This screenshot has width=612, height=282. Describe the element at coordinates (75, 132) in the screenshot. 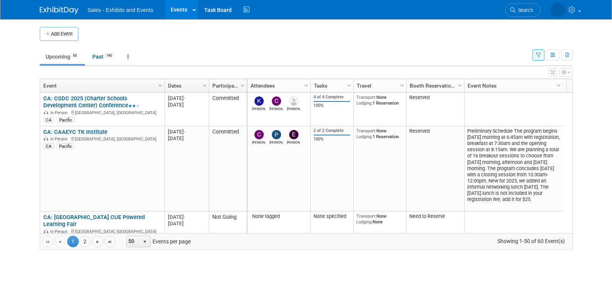

I see `a: CA: CAAEYC TK Institute` at that location.